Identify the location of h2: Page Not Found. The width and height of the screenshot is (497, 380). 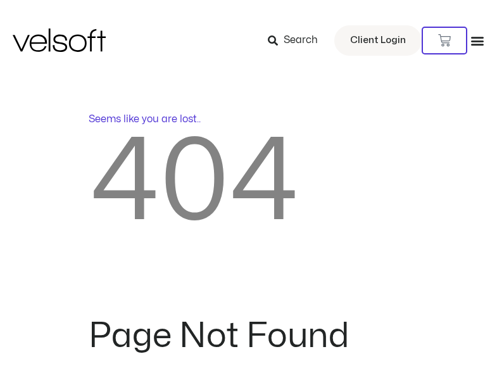
(249, 336).